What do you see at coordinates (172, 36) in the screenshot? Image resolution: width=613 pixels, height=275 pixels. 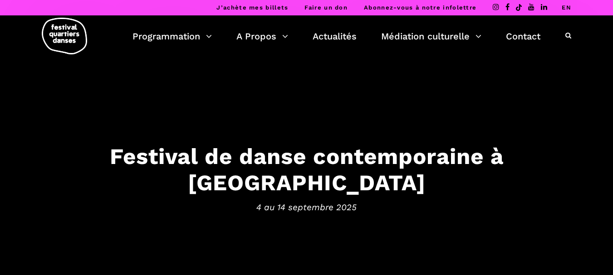 I see `a: Programmation` at bounding box center [172, 36].